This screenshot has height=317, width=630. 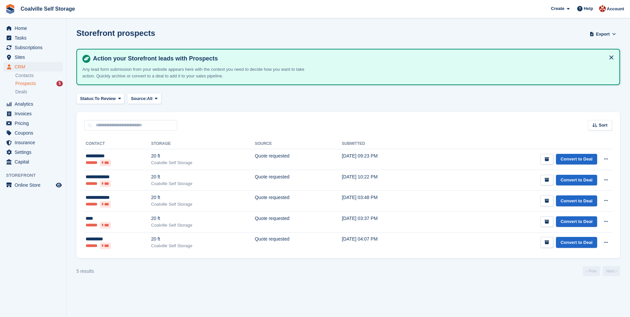 I want to click on span: Invoices, so click(x=35, y=114).